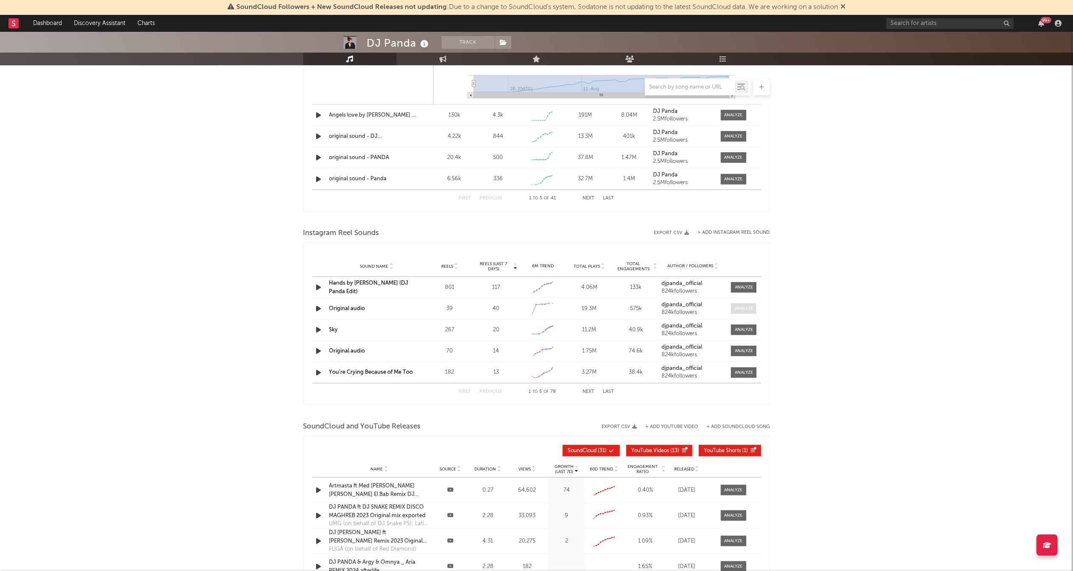 The width and height of the screenshot is (1073, 571). What do you see at coordinates (100, 23) in the screenshot?
I see `a: Discovery Assistant` at bounding box center [100, 23].